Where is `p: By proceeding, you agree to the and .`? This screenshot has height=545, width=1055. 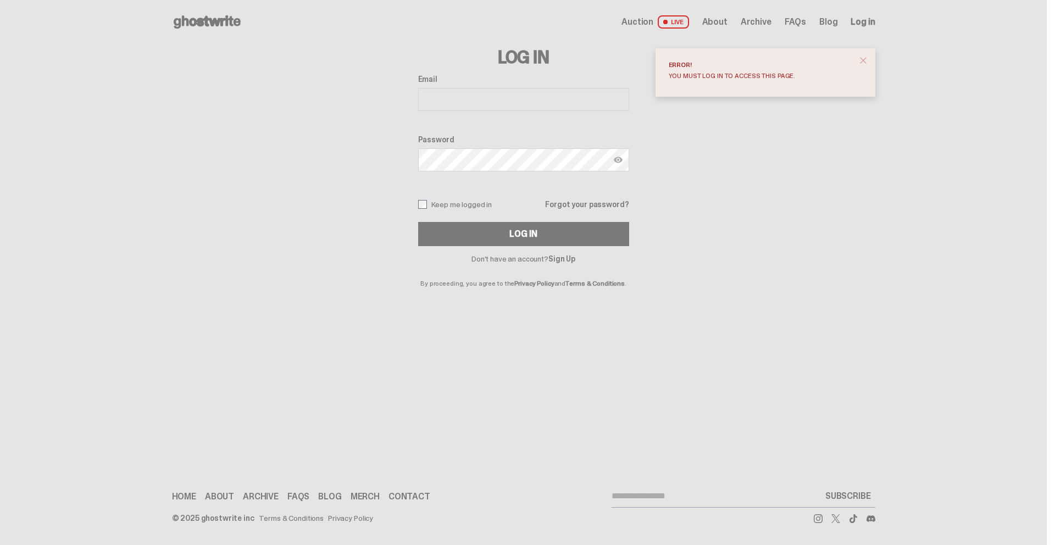
p: By proceeding, you agree to the and . is located at coordinates (524, 275).